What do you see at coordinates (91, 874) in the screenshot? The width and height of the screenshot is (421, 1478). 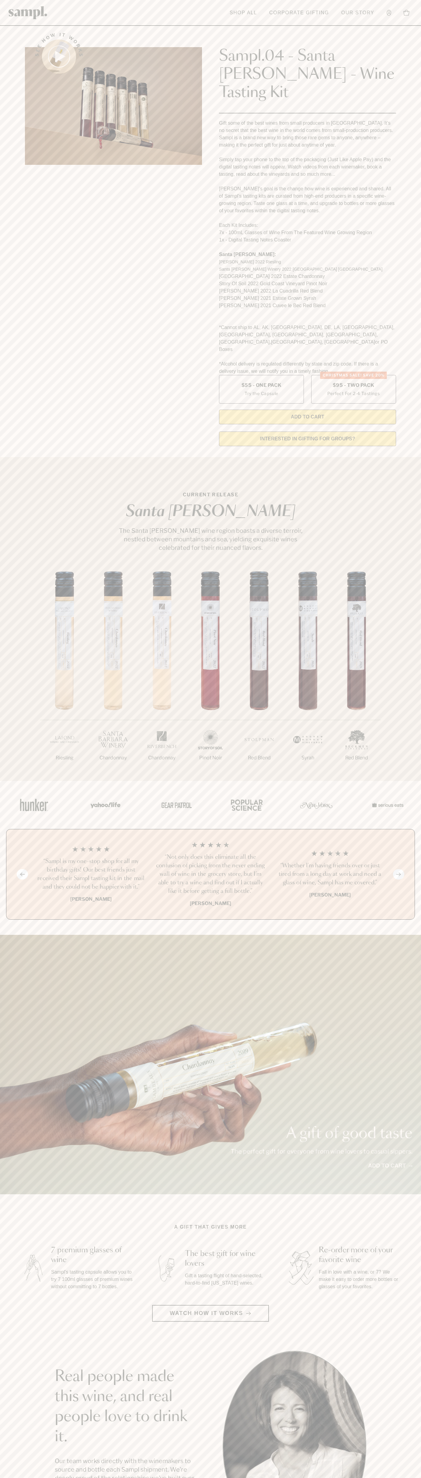 I see `h3: “Sampl is my one-stop shop for all my birthday gifts! Our best friends just received their Sampl ...` at bounding box center [91, 874].